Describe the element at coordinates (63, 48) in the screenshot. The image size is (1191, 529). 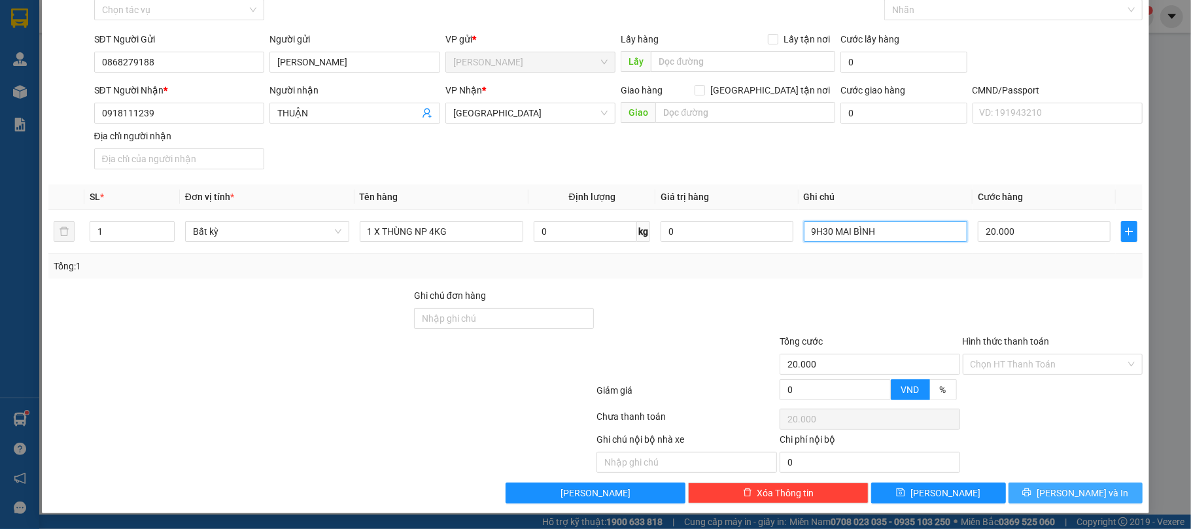
I see `div: VŨ` at that location.